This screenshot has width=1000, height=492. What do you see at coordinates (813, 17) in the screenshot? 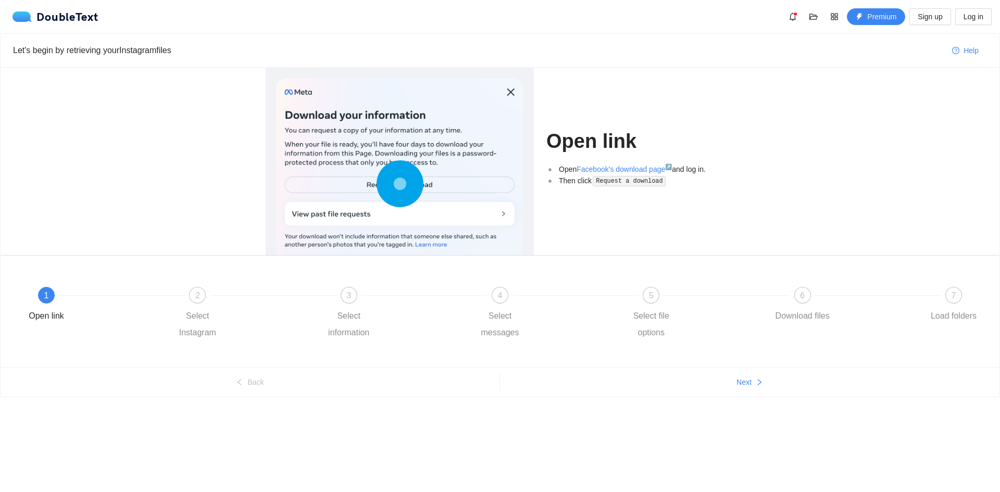
I see `span: folder-open` at bounding box center [813, 17].